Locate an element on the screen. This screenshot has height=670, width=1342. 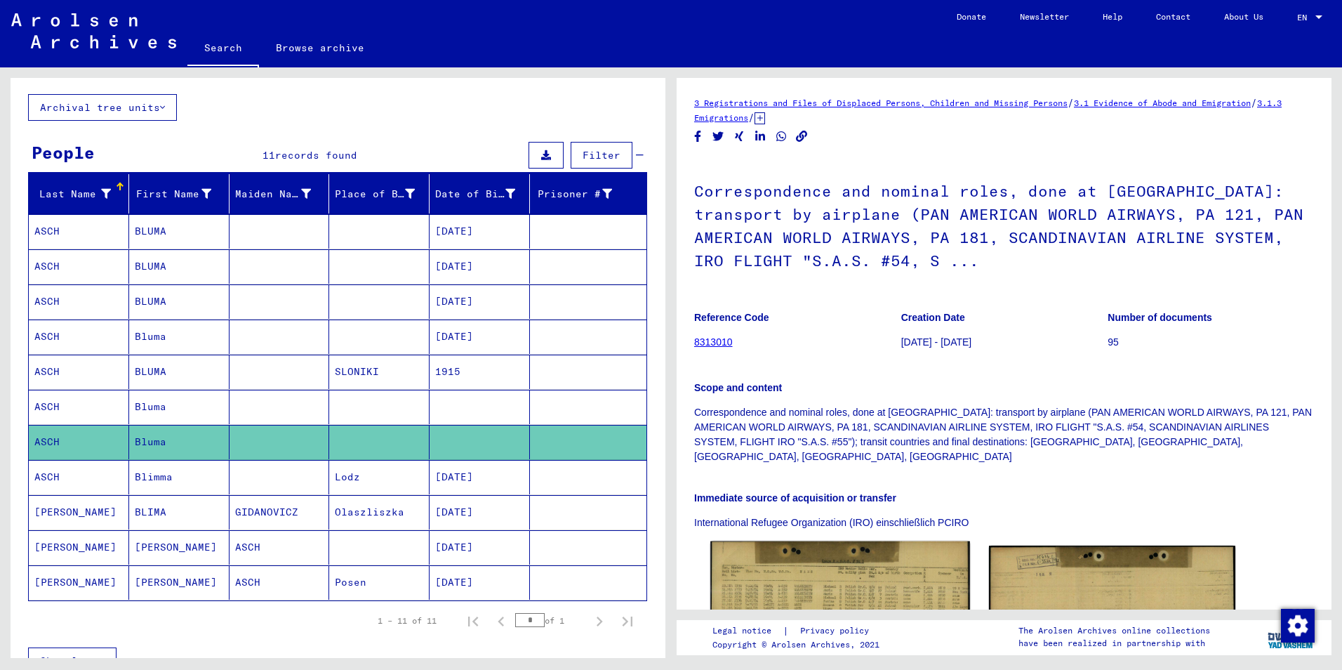
button: Archival tree units is located at coordinates (102, 107).